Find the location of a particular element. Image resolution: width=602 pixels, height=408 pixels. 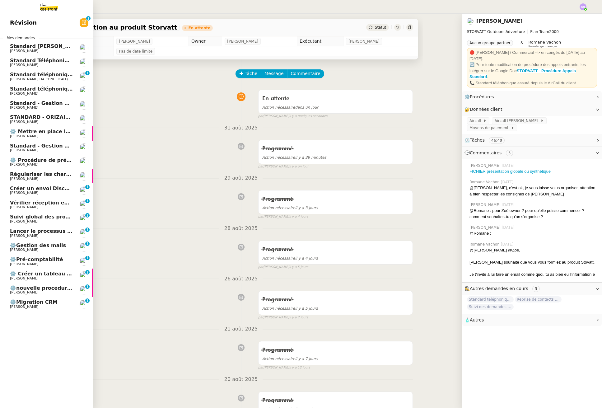

span: Autres demandes en cours is located at coordinates (499, 289).